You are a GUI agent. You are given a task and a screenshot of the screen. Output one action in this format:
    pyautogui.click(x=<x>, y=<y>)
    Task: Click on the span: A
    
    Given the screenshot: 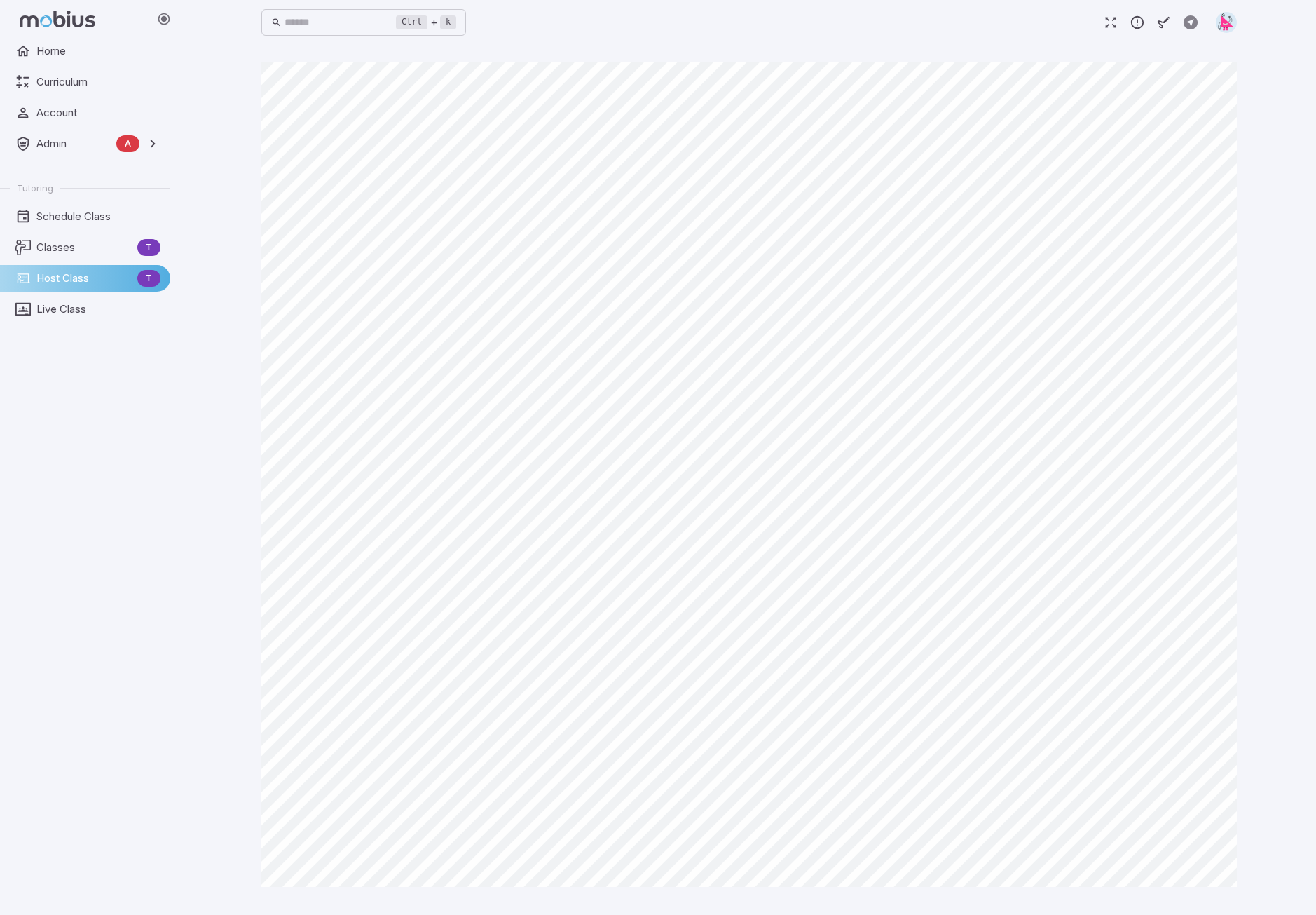 What is the action you would take?
    pyautogui.click(x=128, y=144)
    